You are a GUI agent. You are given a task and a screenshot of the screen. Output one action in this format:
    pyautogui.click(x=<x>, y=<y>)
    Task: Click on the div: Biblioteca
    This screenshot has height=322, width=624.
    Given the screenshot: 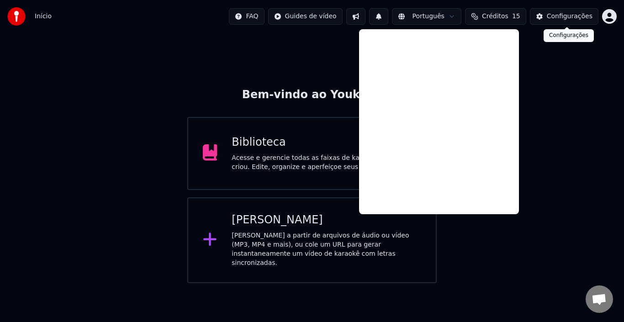 What is the action you would take?
    pyautogui.click(x=326, y=142)
    